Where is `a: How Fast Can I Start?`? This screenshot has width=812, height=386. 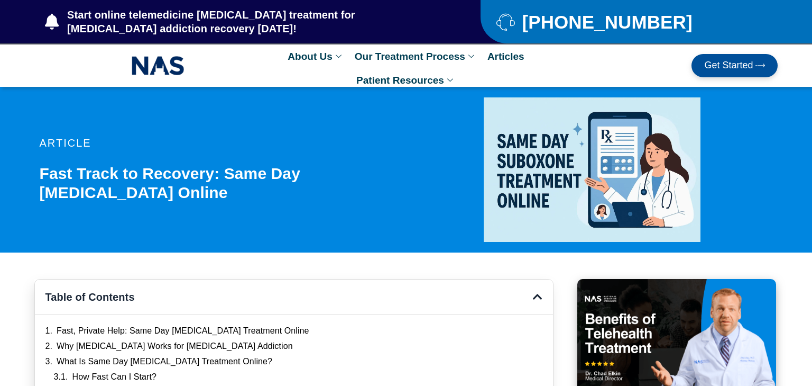 a: How Fast Can I Start? is located at coordinates (115, 377).